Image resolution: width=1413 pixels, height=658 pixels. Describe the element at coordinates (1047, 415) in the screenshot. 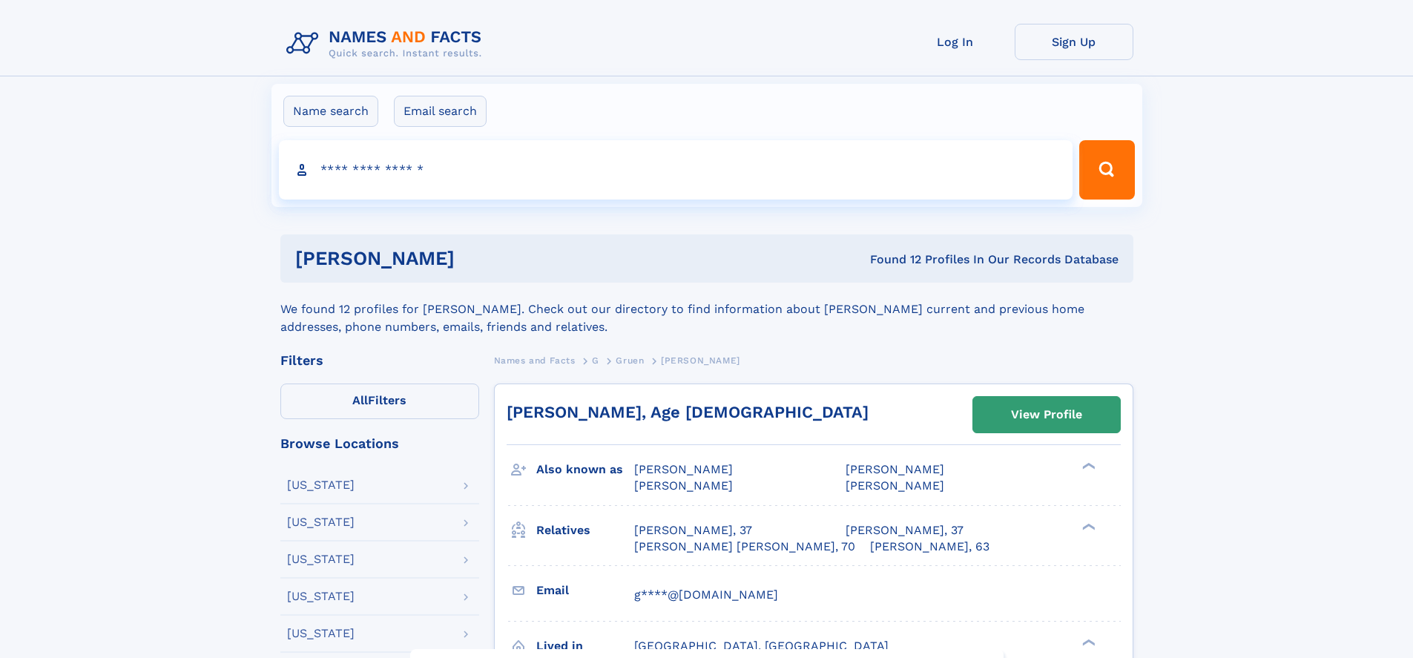

I see `a: View Profile` at that location.